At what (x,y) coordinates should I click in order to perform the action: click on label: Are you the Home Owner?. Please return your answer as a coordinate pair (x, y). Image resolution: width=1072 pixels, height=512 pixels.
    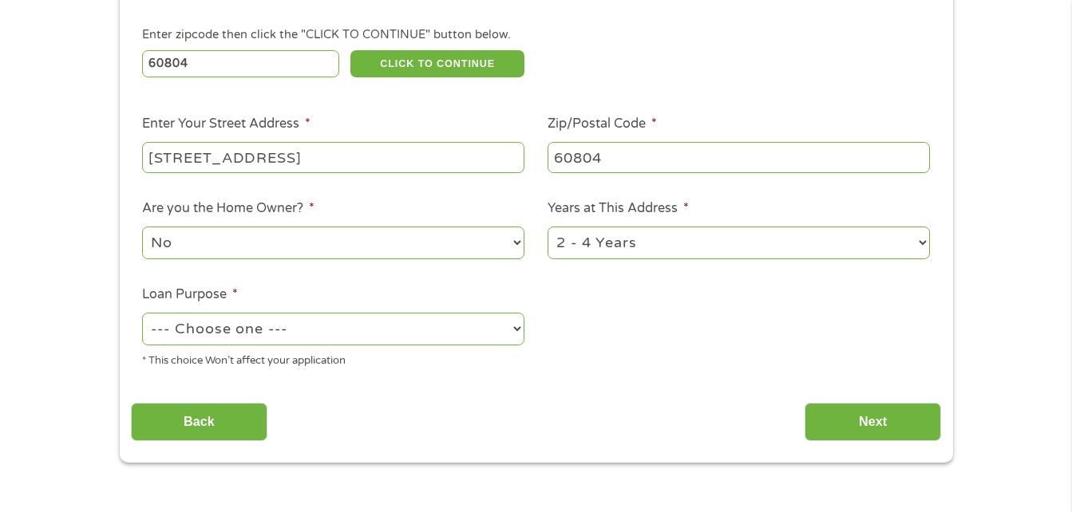
    Looking at the image, I should click on (228, 208).